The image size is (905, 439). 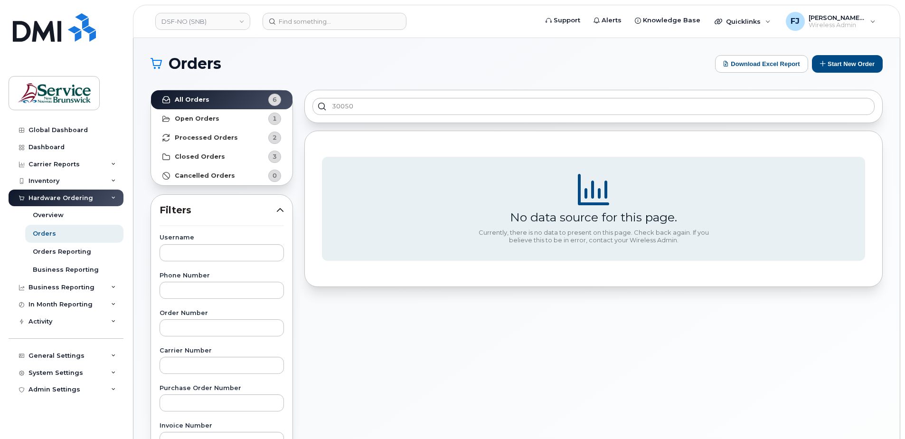 What do you see at coordinates (222, 388) in the screenshot?
I see `label: Purchase Order Number` at bounding box center [222, 388].